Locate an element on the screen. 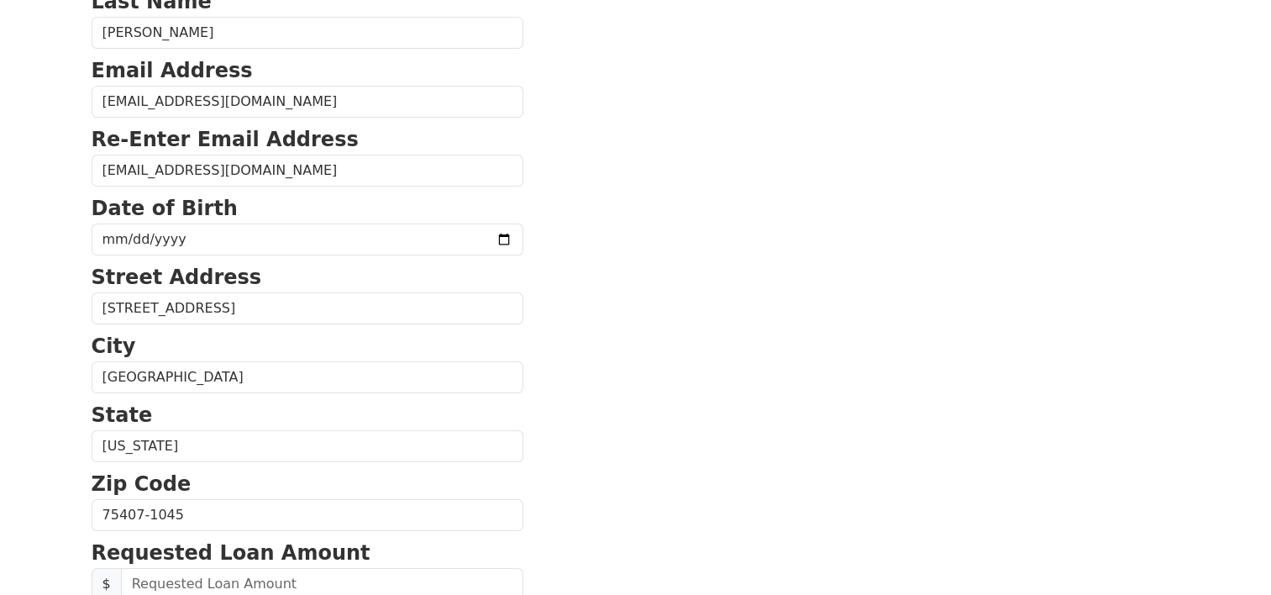  input: Street Address is located at coordinates (307, 308).